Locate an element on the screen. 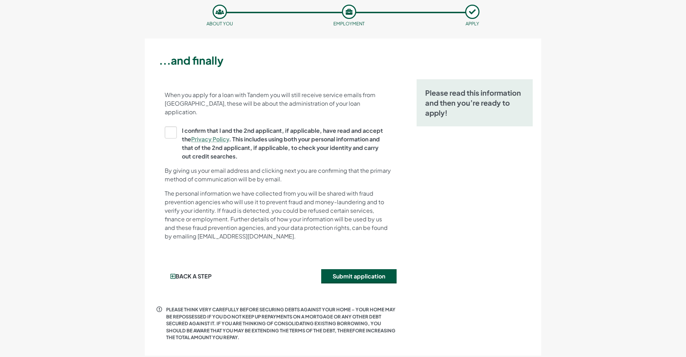 The height and width of the screenshot is (357, 686). a: Privacy Policy is located at coordinates (210, 139).